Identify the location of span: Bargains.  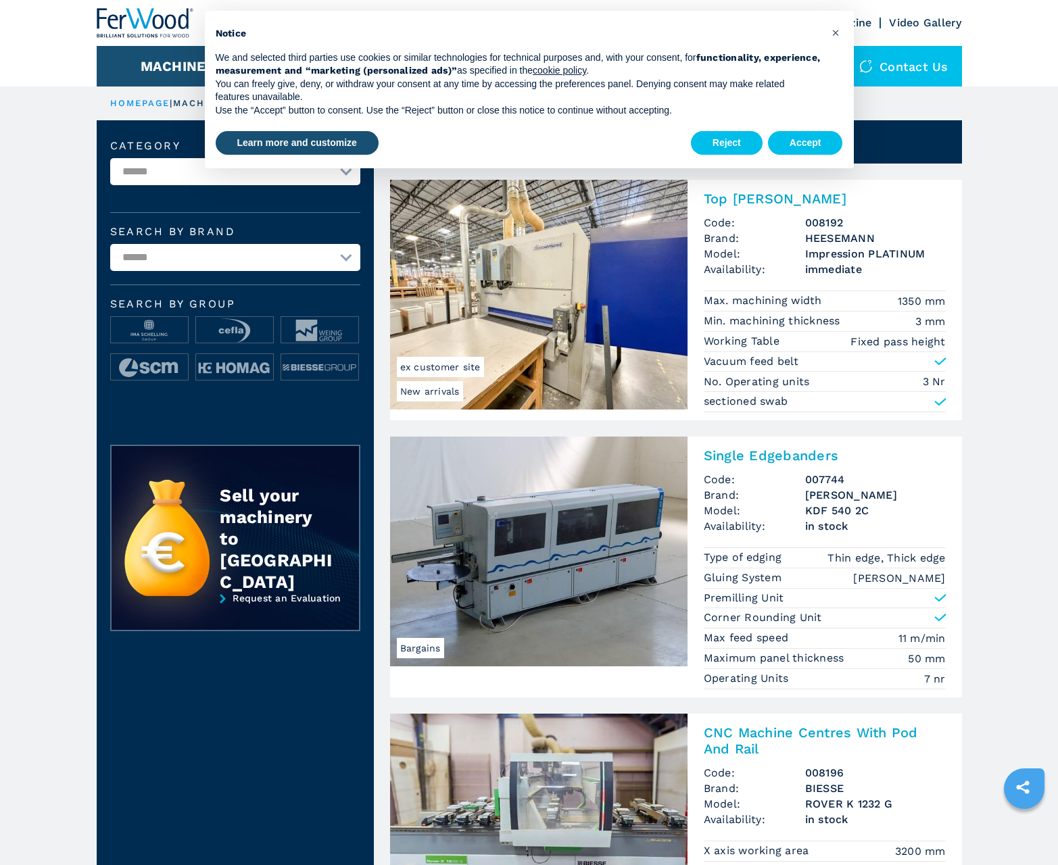
(421, 648).